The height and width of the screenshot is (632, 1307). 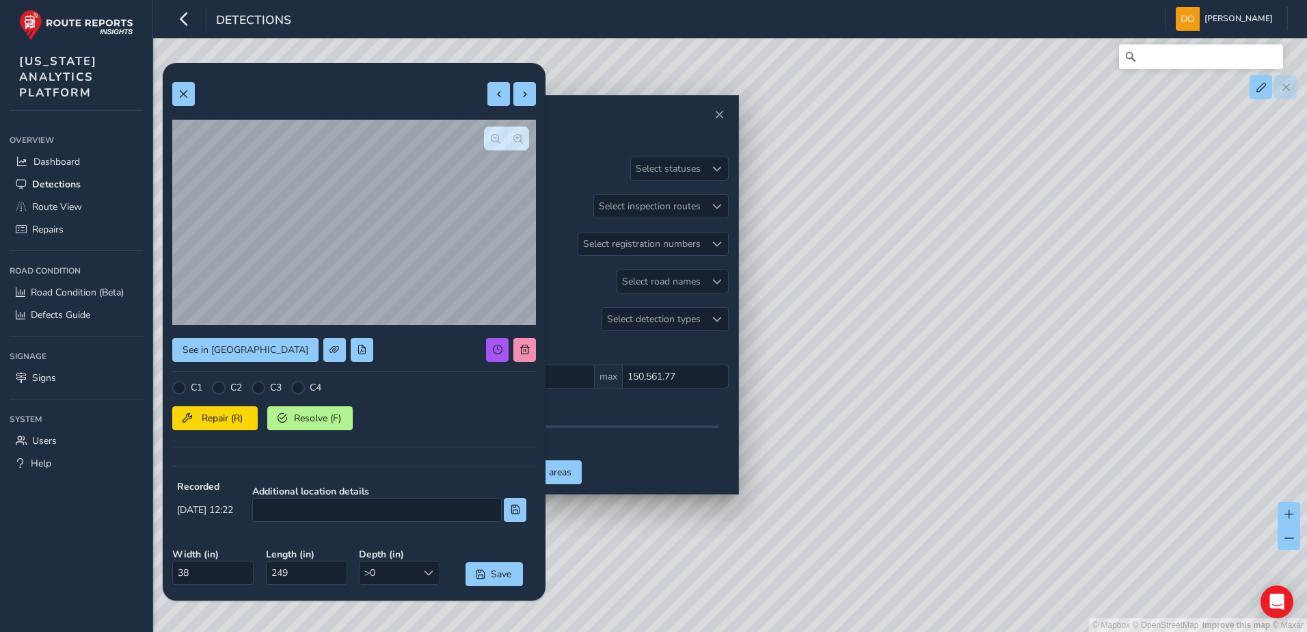 I want to click on div: Open Intercom Messenger, so click(x=1277, y=601).